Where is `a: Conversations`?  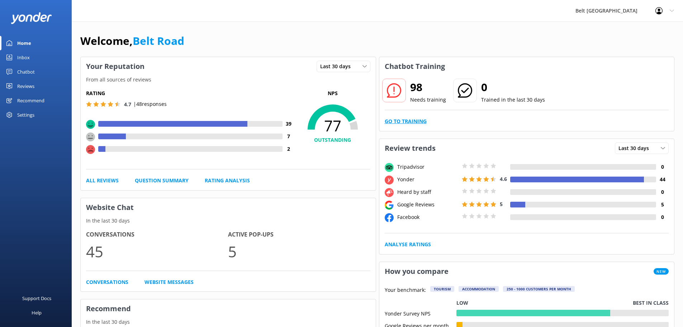 a: Conversations is located at coordinates (107, 282).